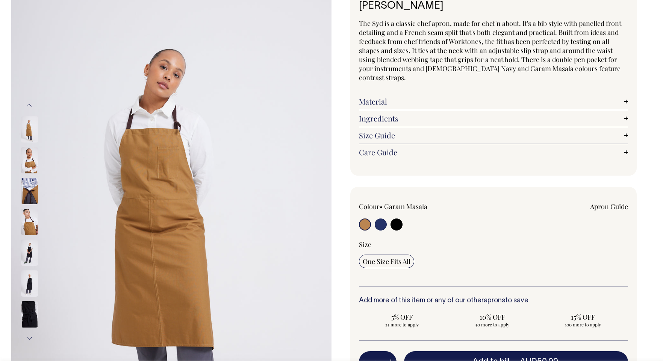 The image size is (663, 361). What do you see at coordinates (387, 261) in the screenshot?
I see `input: One Size Fits All` at bounding box center [387, 261].